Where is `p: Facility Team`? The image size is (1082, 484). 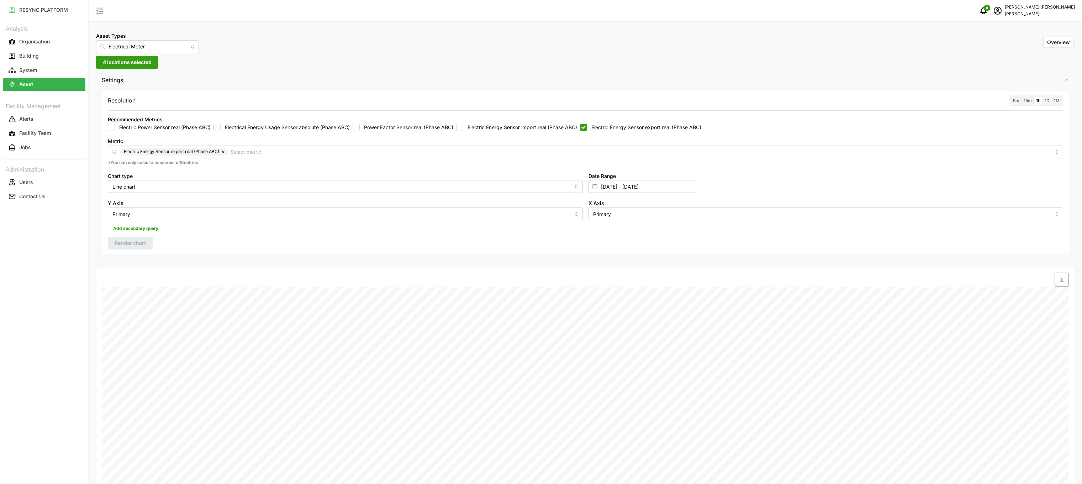 p: Facility Team is located at coordinates (35, 133).